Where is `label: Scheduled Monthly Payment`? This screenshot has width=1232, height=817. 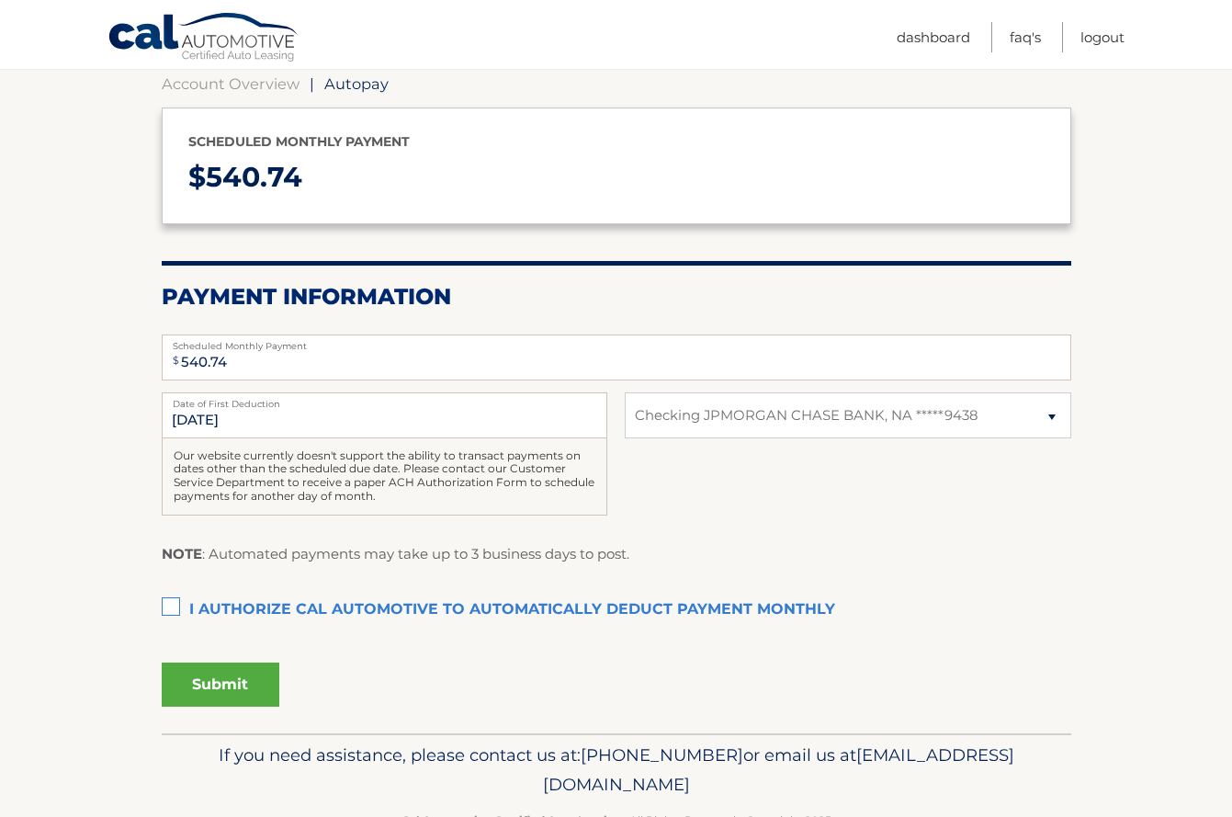 label: Scheduled Monthly Payment is located at coordinates (616, 342).